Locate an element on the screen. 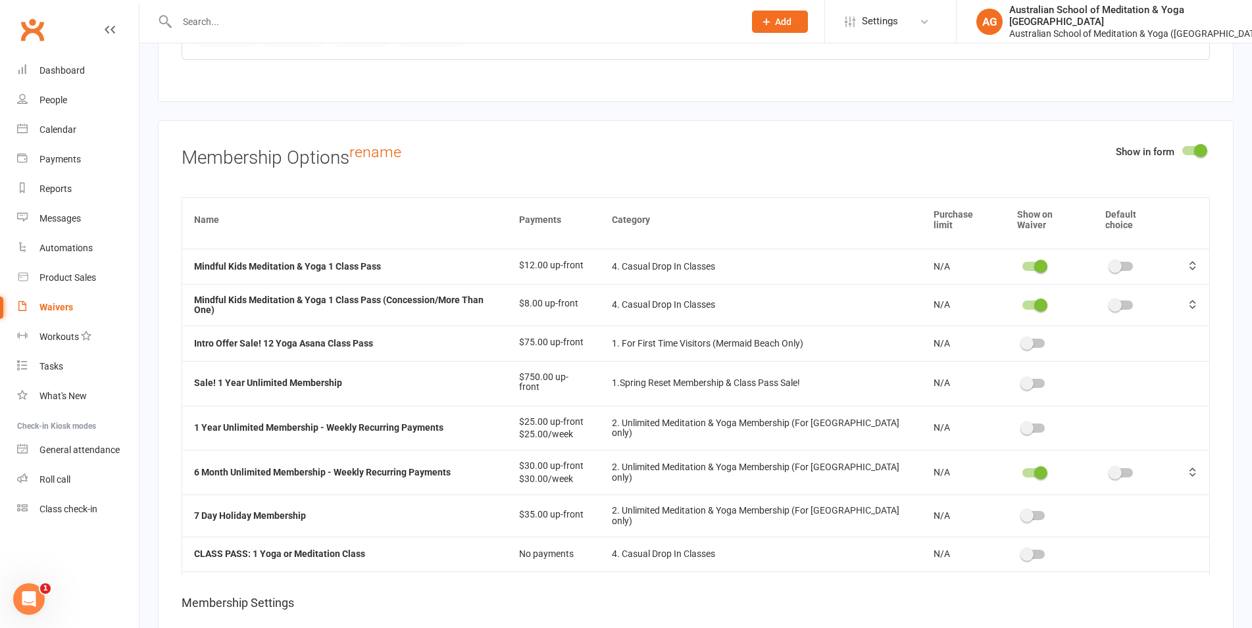  div: No payments is located at coordinates (553, 554).